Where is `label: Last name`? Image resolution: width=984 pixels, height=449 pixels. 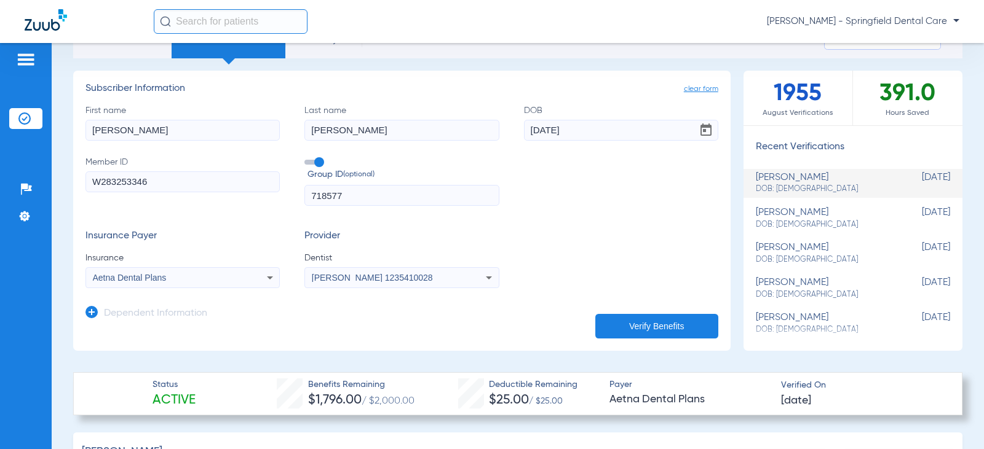
label: Last name is located at coordinates (401, 122).